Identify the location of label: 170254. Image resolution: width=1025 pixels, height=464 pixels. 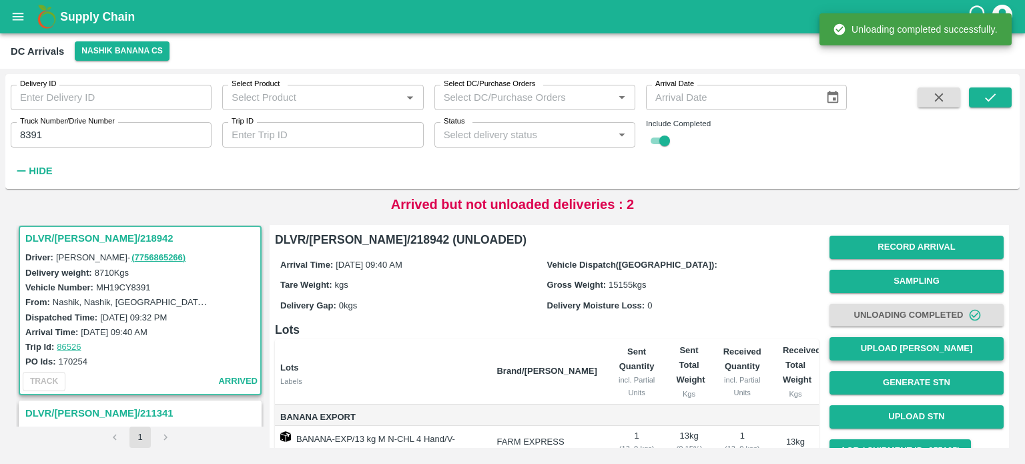
(73, 361).